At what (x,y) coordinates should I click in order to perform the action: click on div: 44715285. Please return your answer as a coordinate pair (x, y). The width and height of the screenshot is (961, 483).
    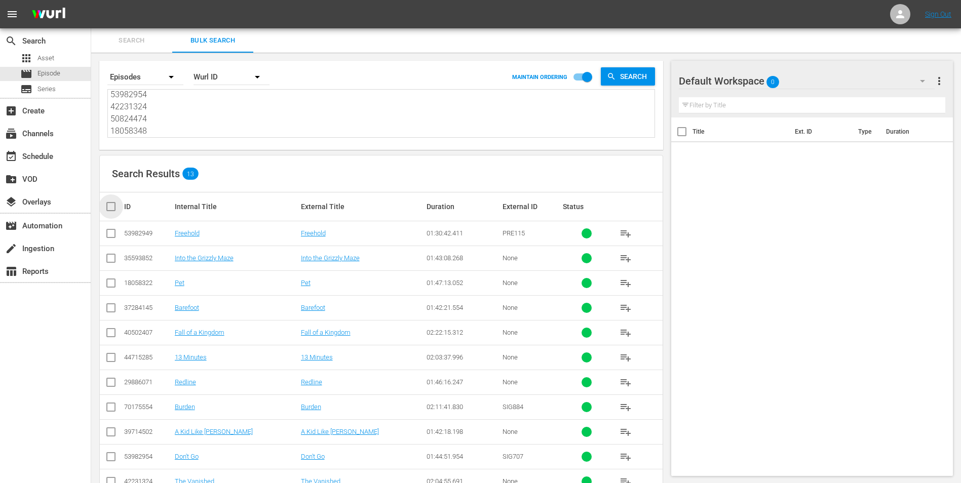
    Looking at the image, I should click on (148, 357).